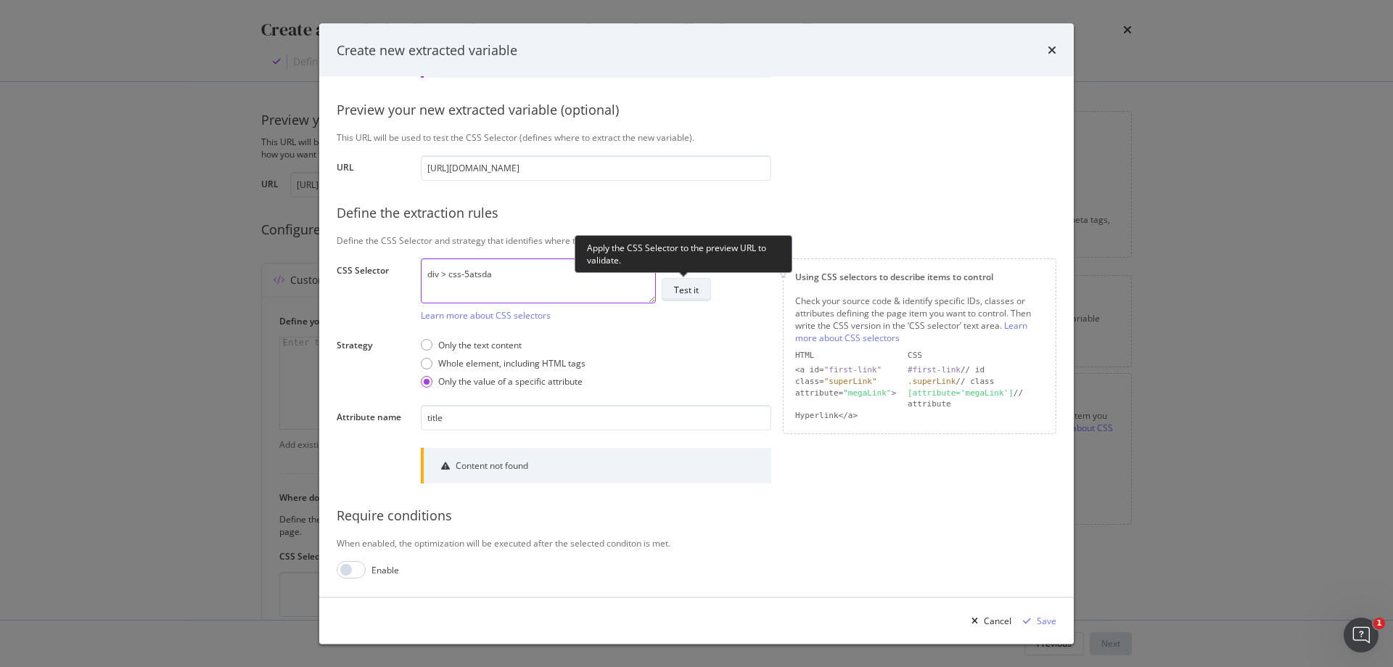 This screenshot has width=1393, height=667. I want to click on div: .superLink, so click(931, 381).